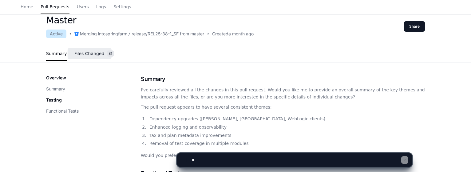 The width and height of the screenshot is (471, 172). Describe the element at coordinates (283, 79) in the screenshot. I see `h1: Summary` at that location.